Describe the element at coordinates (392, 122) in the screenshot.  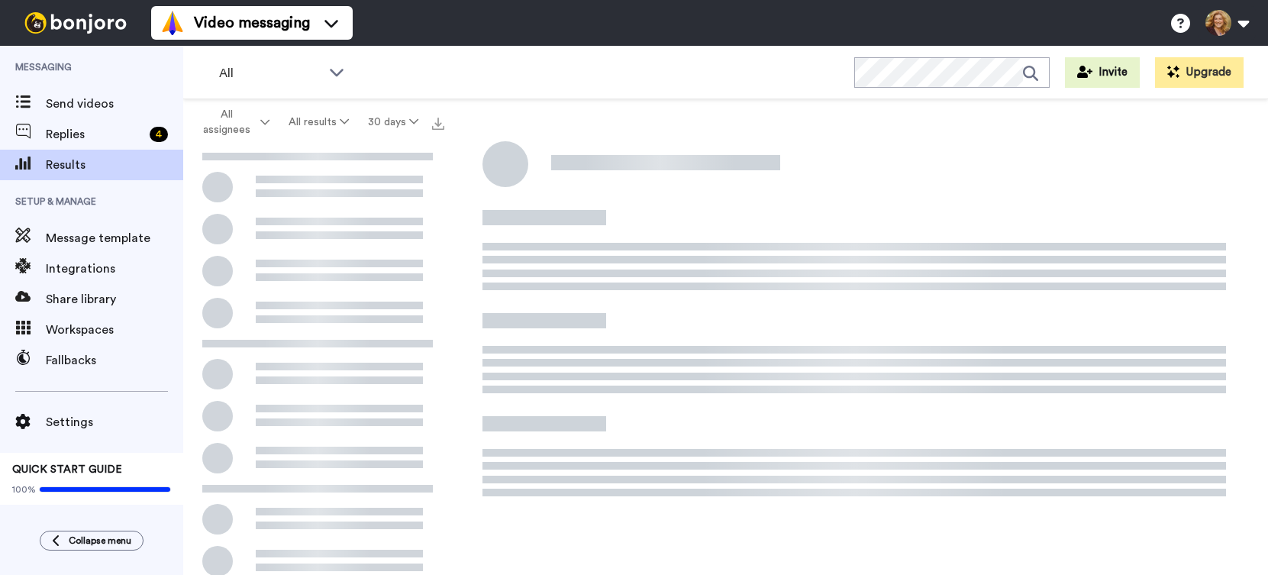
I see `button: 30 days` at that location.